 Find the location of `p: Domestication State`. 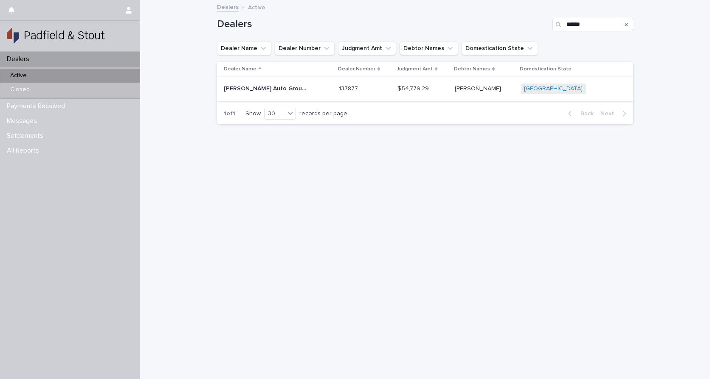

p: Domestication State is located at coordinates (545, 69).